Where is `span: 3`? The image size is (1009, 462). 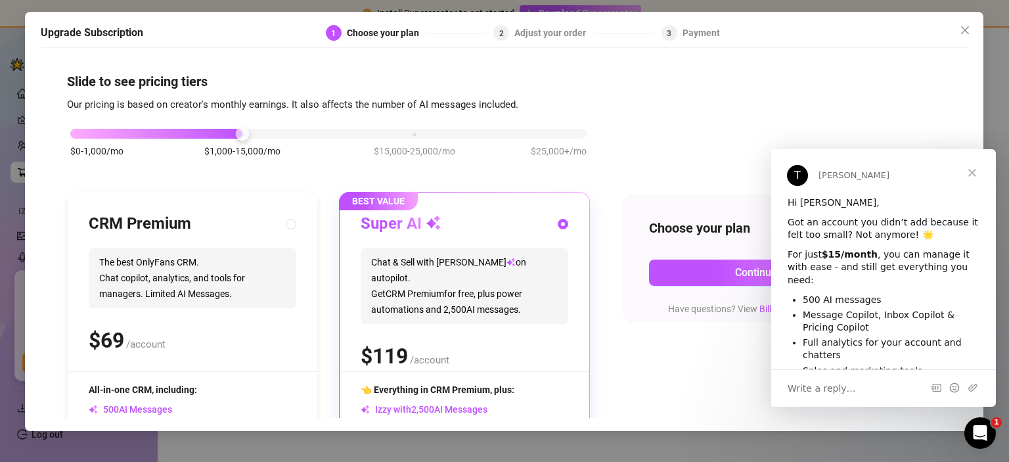 span: 3 is located at coordinates (669, 33).